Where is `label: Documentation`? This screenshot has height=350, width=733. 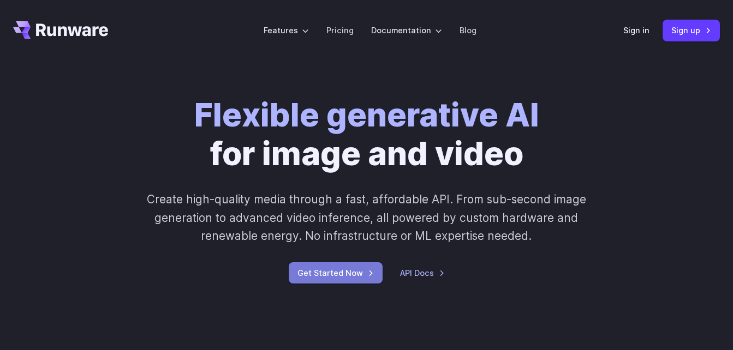 label: Documentation is located at coordinates (407, 30).